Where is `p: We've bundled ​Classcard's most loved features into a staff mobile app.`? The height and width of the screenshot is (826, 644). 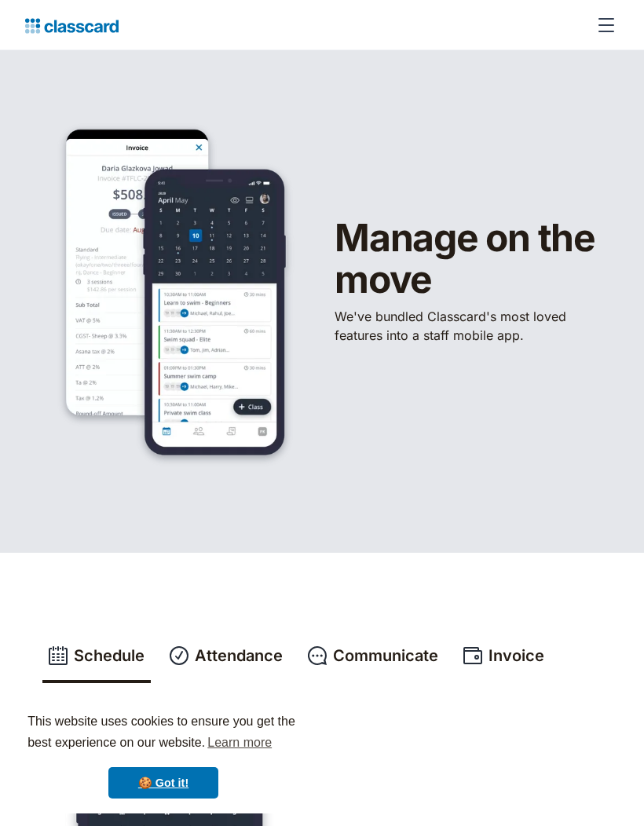 p: We've bundled ​Classcard's most loved features into a staff mobile app. is located at coordinates (471, 326).